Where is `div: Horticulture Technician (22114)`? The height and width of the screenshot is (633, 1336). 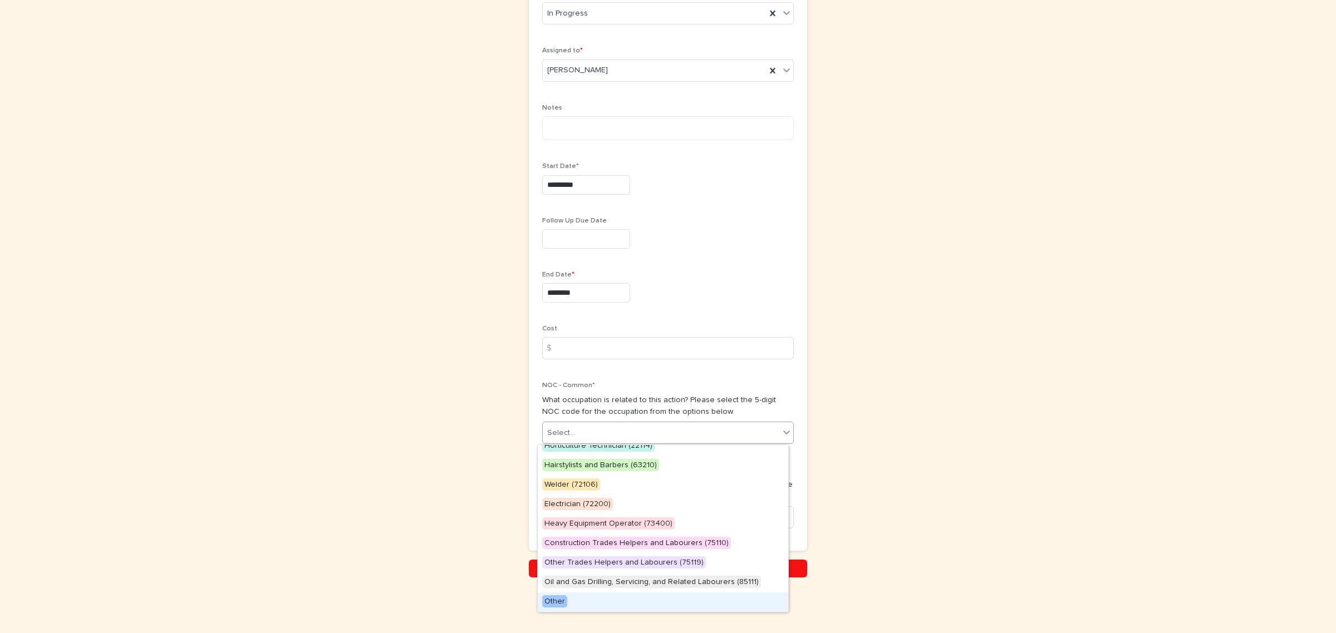
div: Horticulture Technician (22114) is located at coordinates (663, 446).